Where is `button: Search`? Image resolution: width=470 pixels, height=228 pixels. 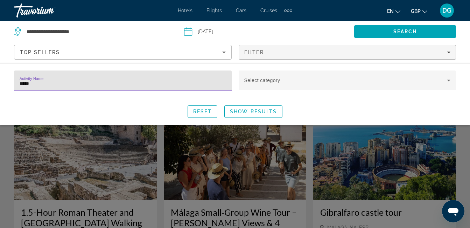 button: Search is located at coordinates (405, 32).